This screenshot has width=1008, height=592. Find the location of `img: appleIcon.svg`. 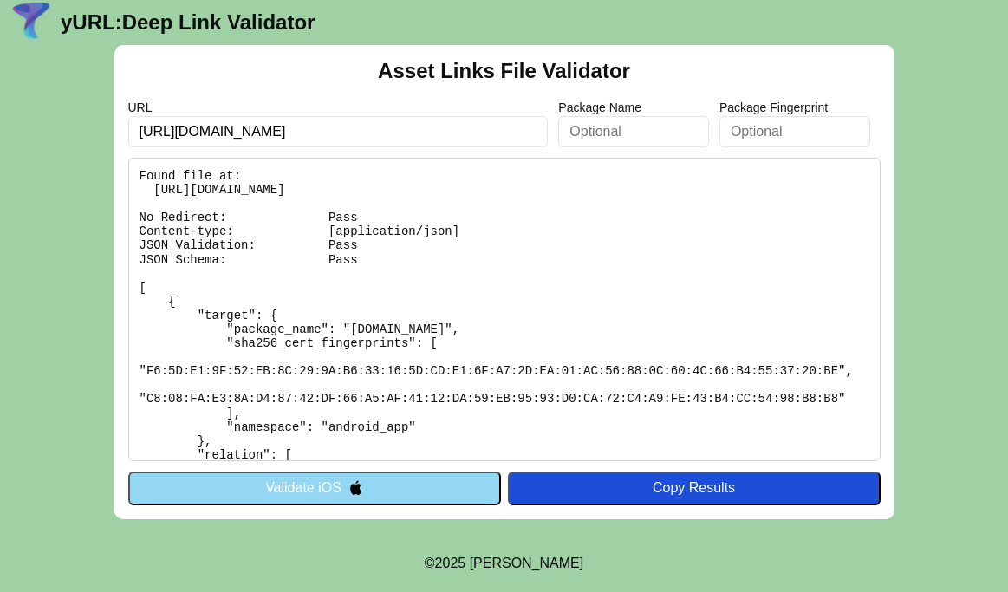

img: appleIcon.svg is located at coordinates (355, 487).